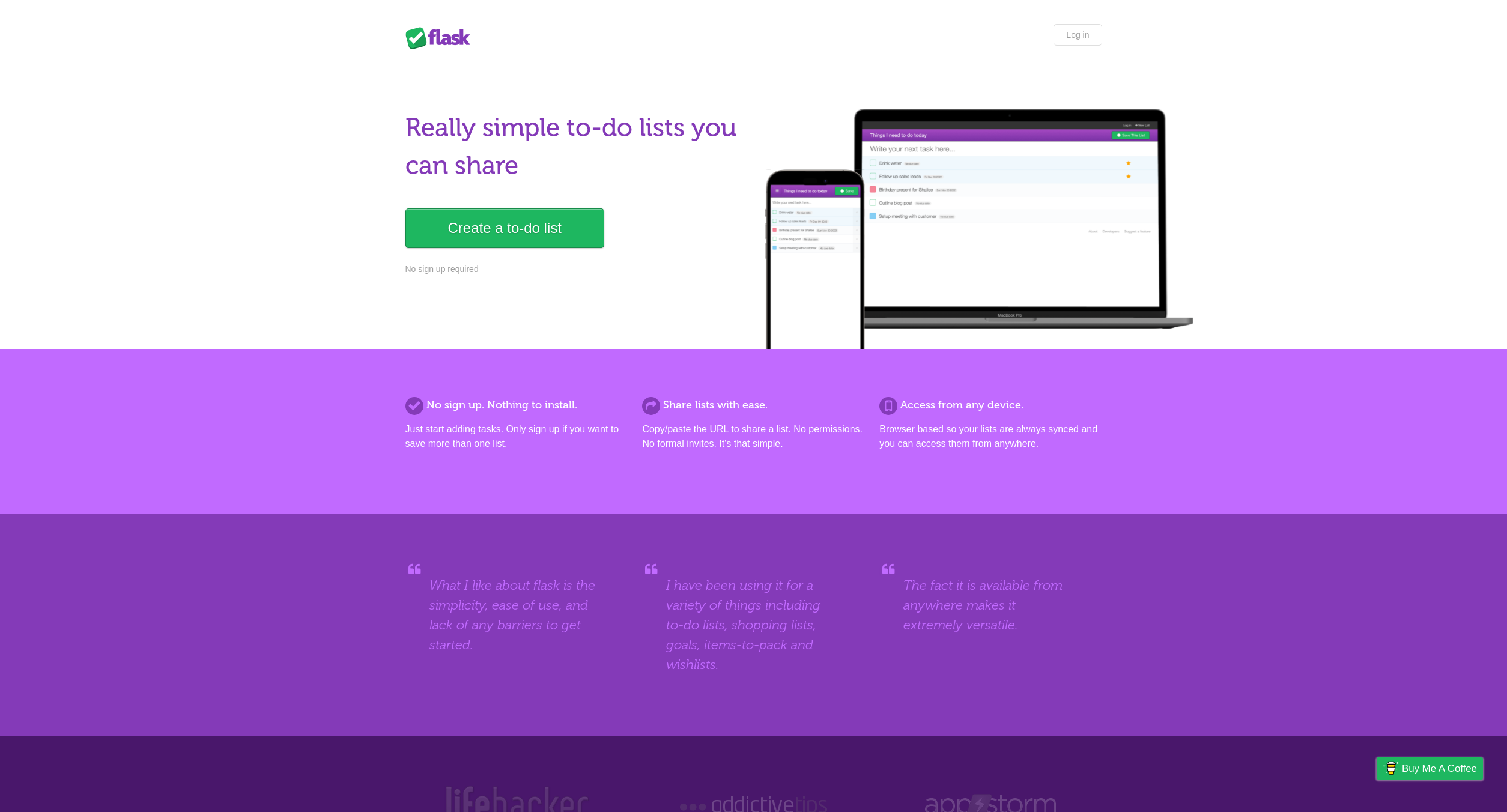 The image size is (1507, 812). I want to click on h2: Share lists with ease., so click(754, 405).